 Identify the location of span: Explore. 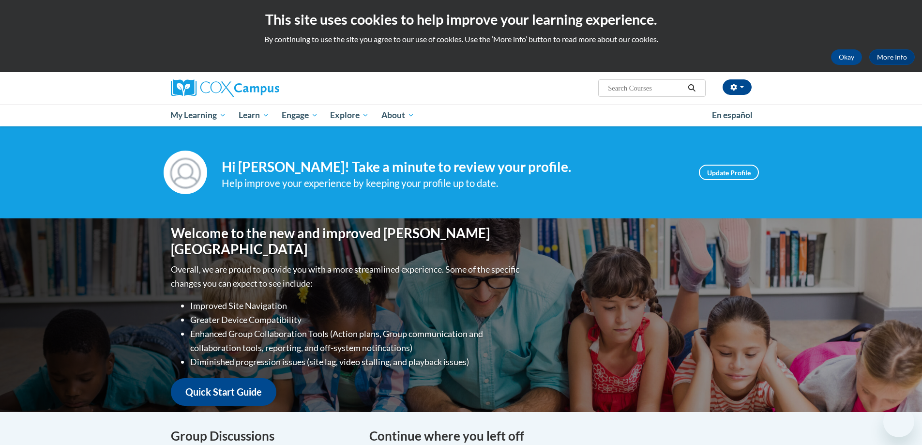
(349, 115).